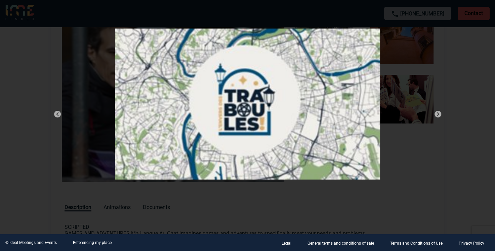 Image resolution: width=495 pixels, height=251 pixels. I want to click on p: General terms and conditions of sale, so click(341, 243).